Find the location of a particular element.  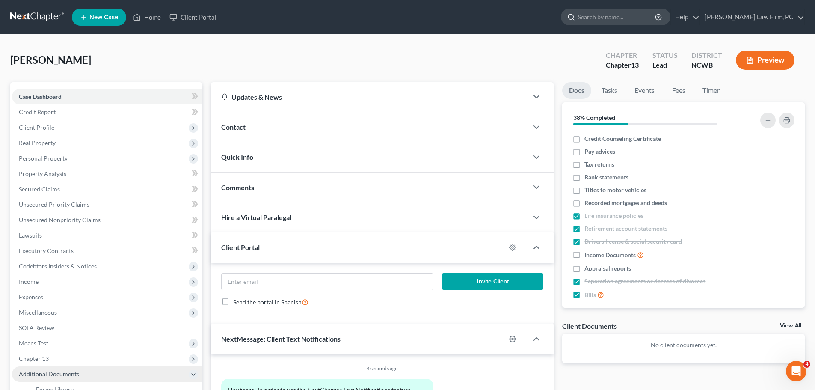

div: NCWB is located at coordinates (707, 65).